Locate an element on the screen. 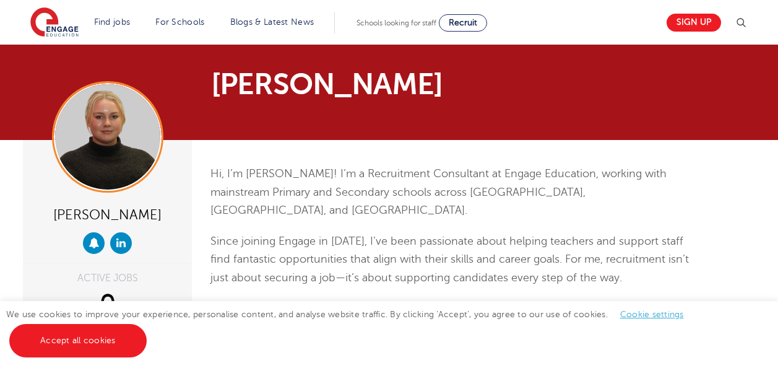 This screenshot has width=778, height=368. a: Sign up is located at coordinates (694, 22).